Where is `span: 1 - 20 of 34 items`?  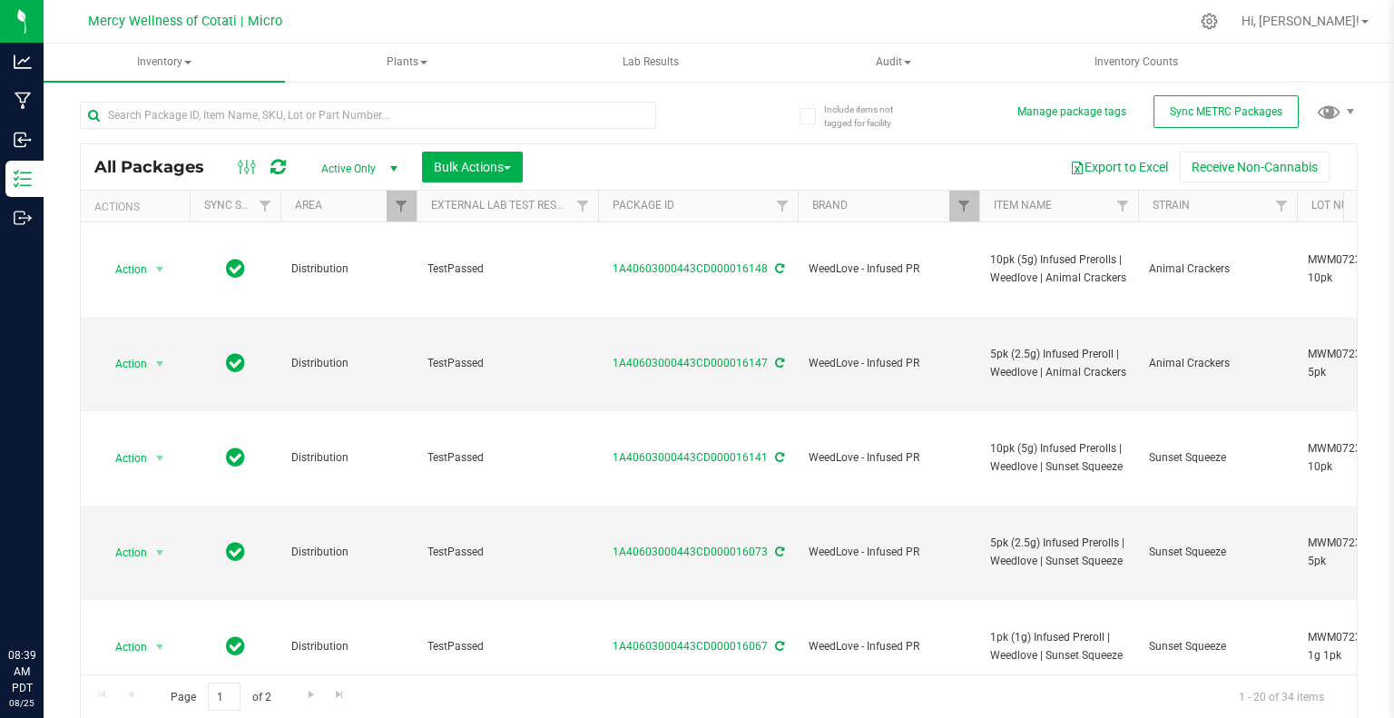
span: 1 - 20 of 34 items is located at coordinates (1282, 696).